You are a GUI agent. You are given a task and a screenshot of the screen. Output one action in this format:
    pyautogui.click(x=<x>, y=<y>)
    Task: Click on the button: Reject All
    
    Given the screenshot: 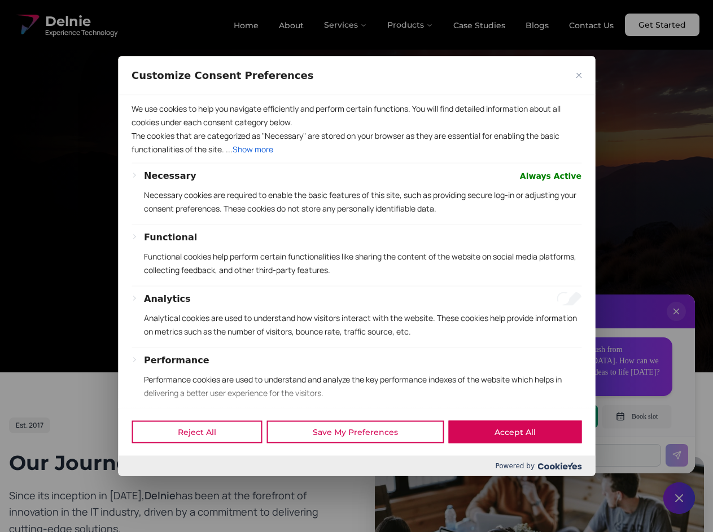 What is the action you would take?
    pyautogui.click(x=196, y=432)
    